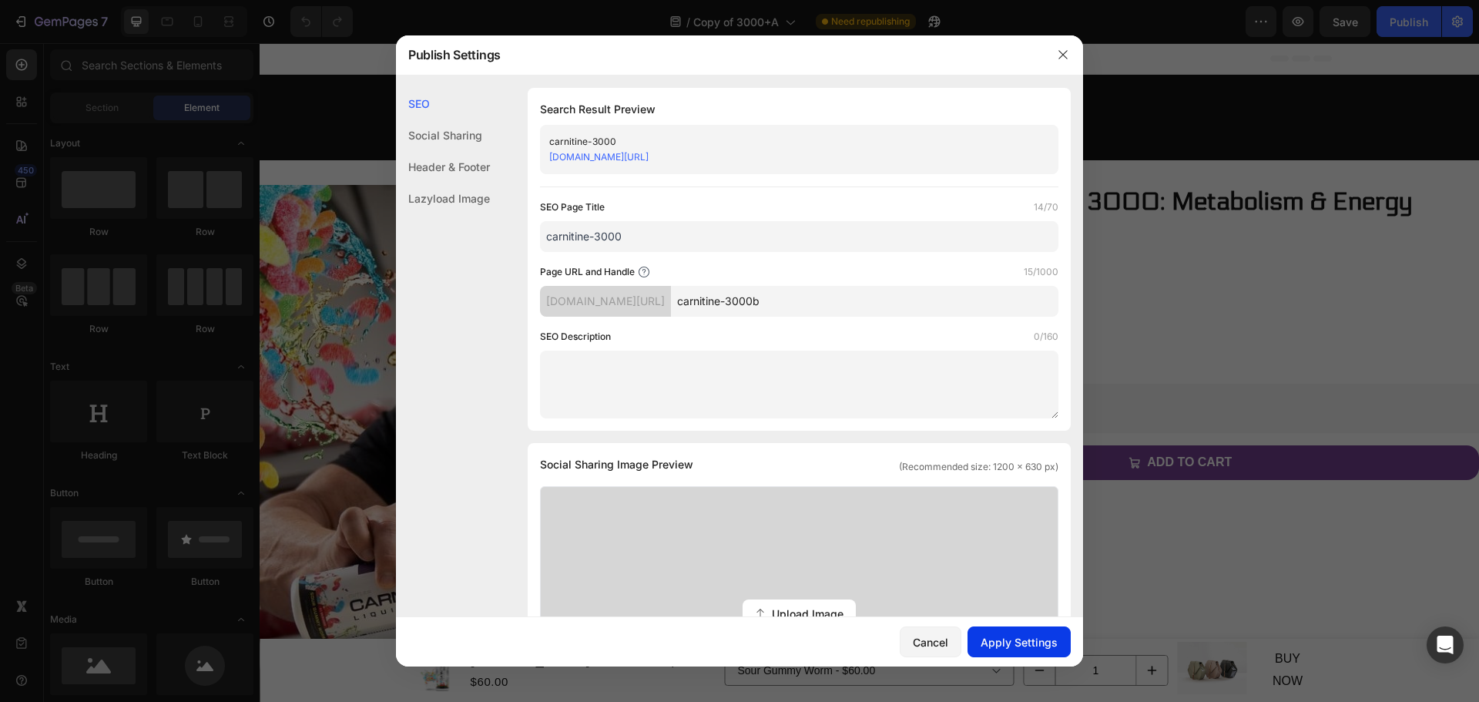 The height and width of the screenshot is (702, 1479). What do you see at coordinates (799, 236) in the screenshot?
I see `input: Title` at bounding box center [799, 236].